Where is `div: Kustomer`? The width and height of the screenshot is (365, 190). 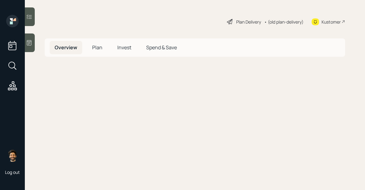
div: Kustomer is located at coordinates (331, 22).